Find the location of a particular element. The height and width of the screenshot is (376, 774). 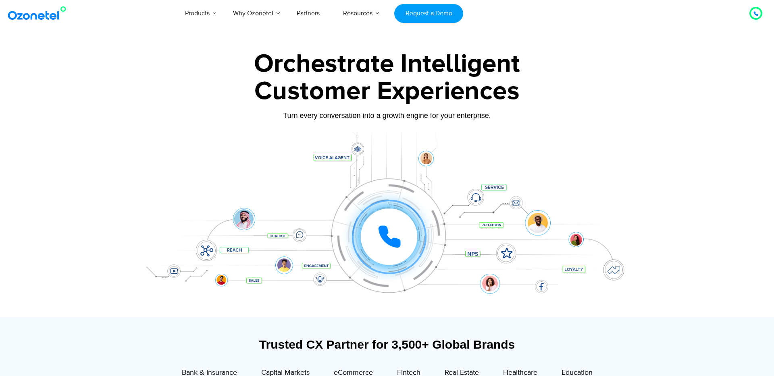

a: Request a Demo is located at coordinates (428, 13).